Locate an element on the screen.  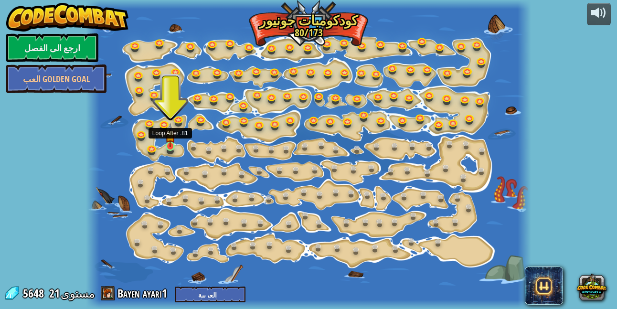
span: مستوى is located at coordinates (78, 293).